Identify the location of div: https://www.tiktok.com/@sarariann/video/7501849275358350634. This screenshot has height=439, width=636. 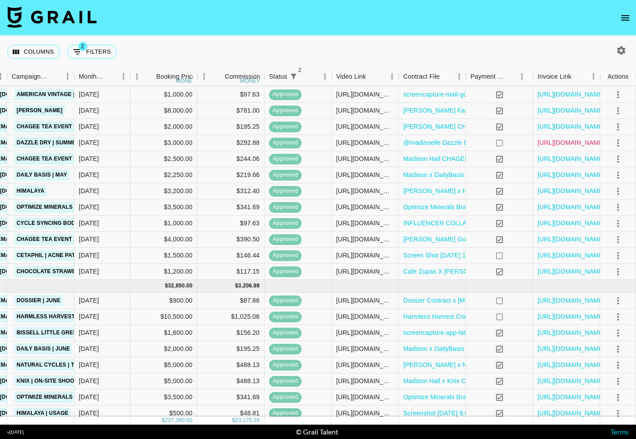
(365, 272).